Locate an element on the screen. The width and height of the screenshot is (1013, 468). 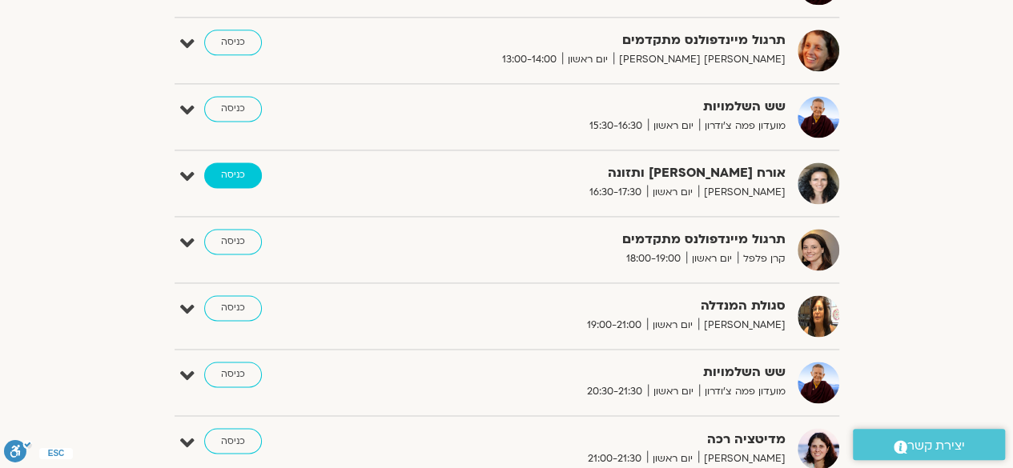
span: 21:00-21:30 is located at coordinates (614, 458).